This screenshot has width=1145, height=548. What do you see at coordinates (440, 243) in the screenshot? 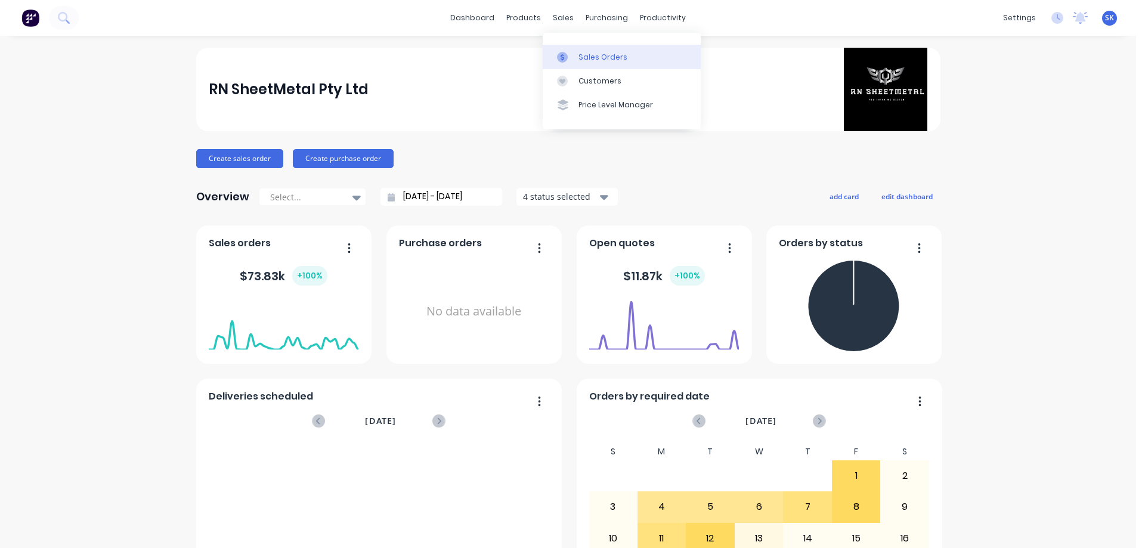
I see `span: Purchase orders` at bounding box center [440, 243].